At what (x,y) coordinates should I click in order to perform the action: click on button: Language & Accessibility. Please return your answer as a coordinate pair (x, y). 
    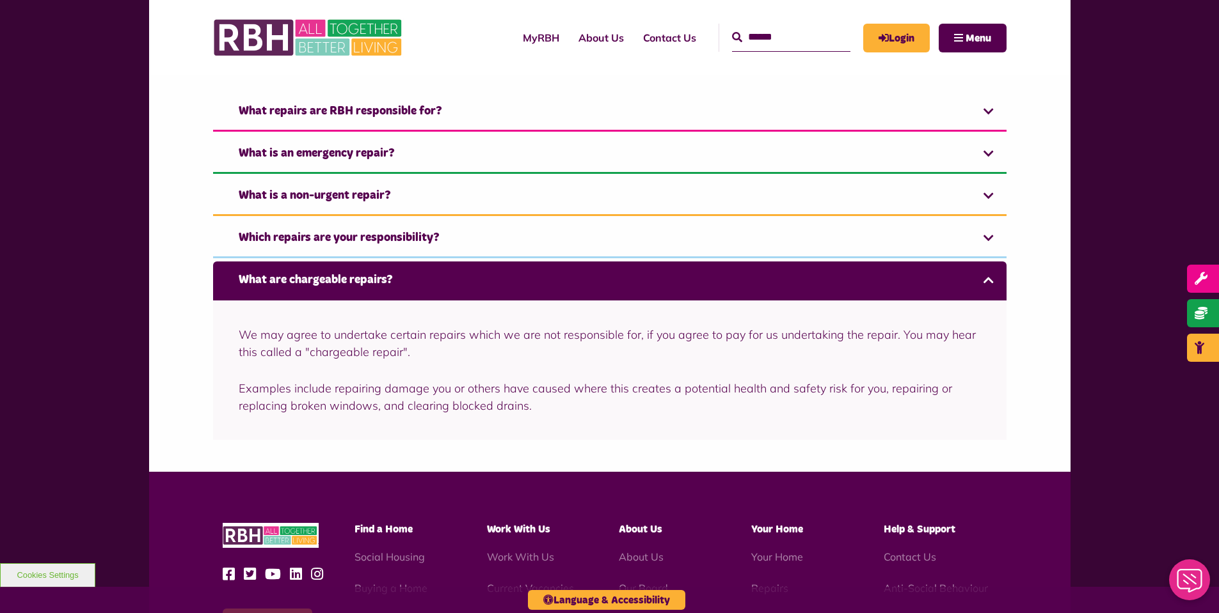
    Looking at the image, I should click on (606, 600).